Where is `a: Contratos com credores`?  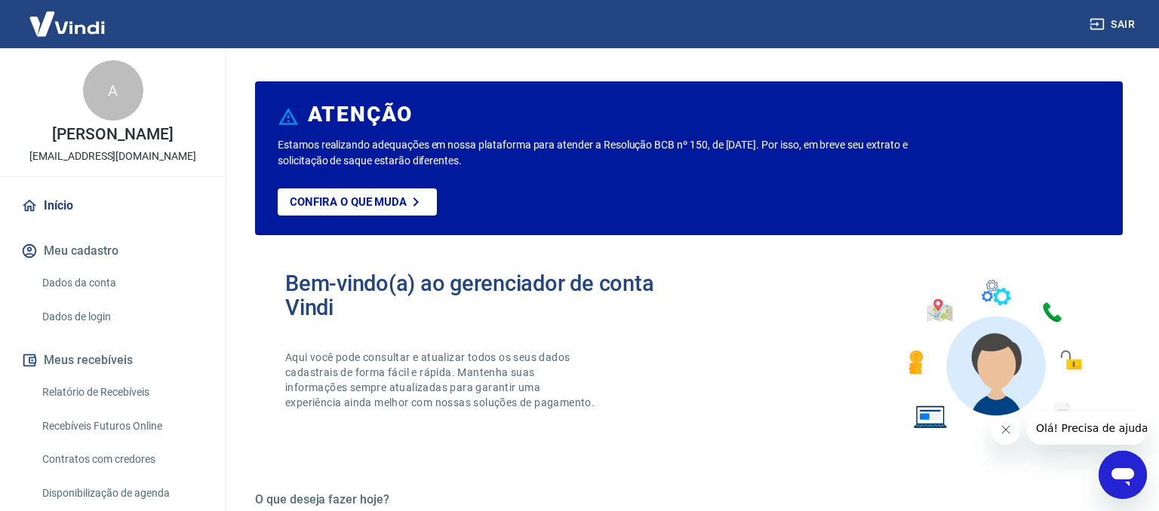
a: Contratos com credores is located at coordinates (121, 459).